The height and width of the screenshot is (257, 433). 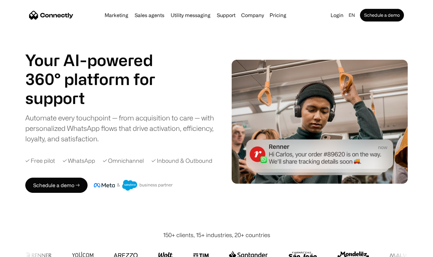 I want to click on a: Support, so click(x=226, y=15).